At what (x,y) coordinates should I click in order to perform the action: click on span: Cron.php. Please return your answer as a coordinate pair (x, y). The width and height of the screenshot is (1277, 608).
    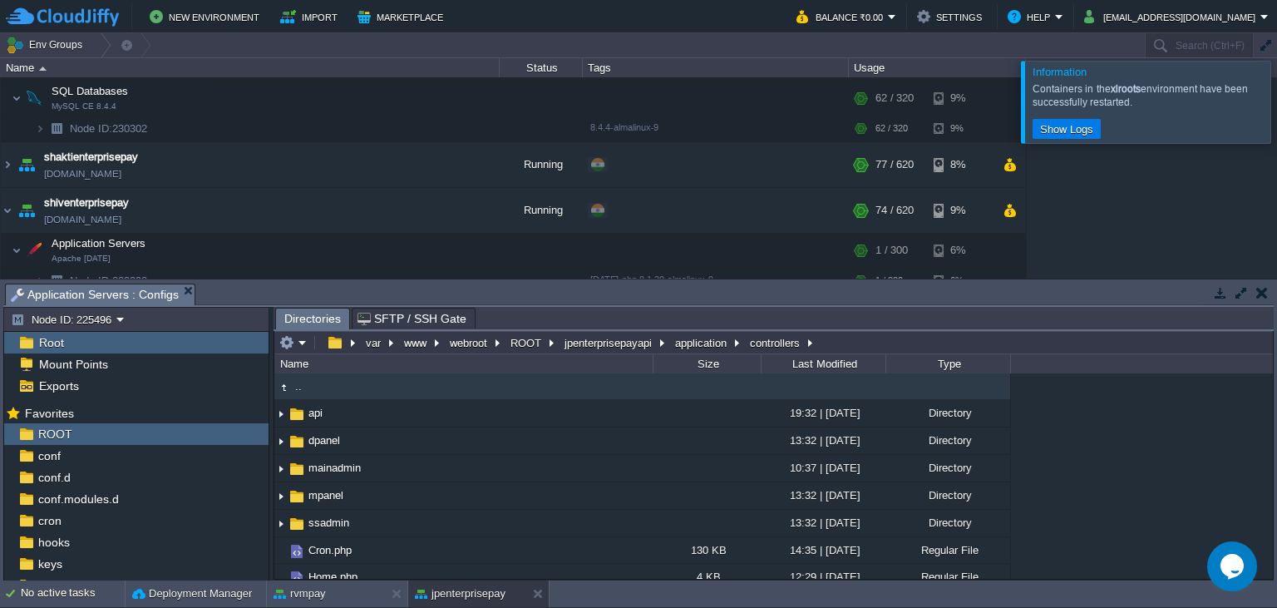
    Looking at the image, I should click on (330, 550).